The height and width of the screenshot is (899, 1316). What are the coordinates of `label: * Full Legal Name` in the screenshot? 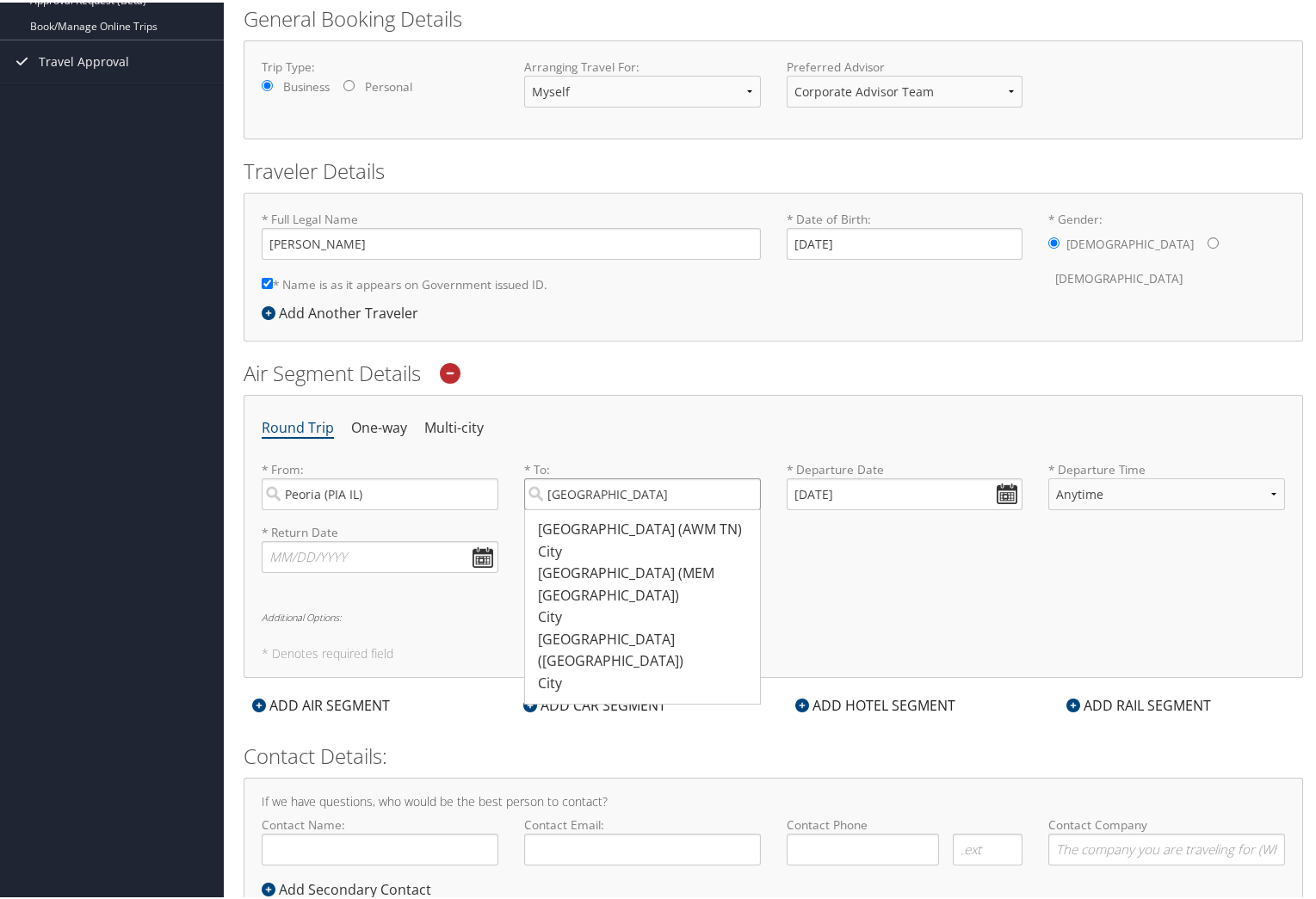 It's located at (511, 232).